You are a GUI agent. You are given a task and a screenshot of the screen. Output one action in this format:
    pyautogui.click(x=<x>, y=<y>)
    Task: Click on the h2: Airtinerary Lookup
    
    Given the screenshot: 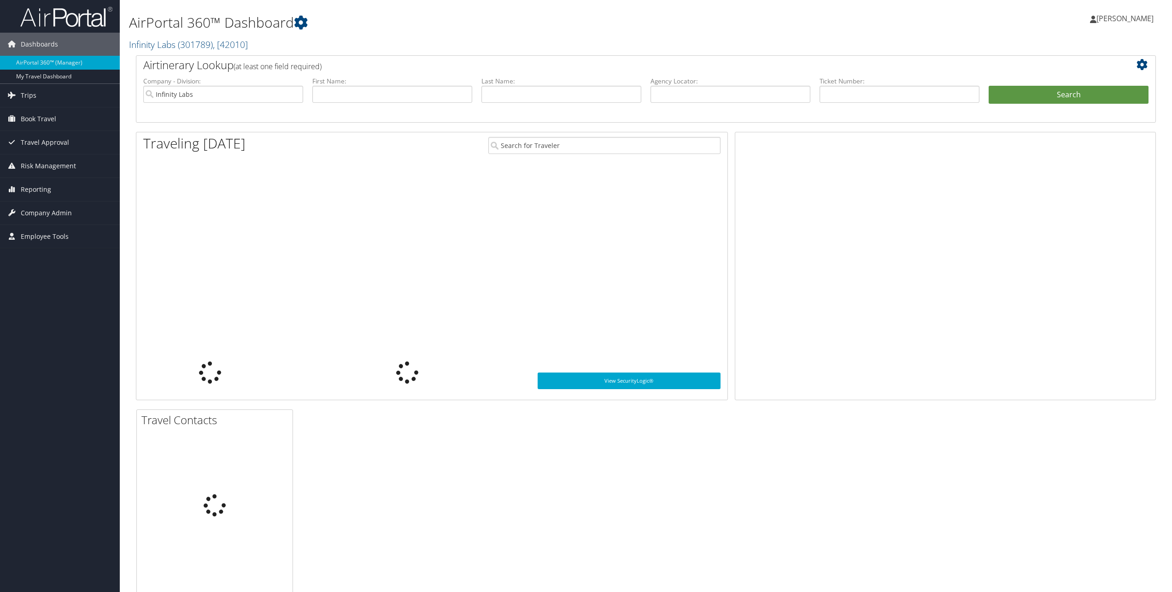 What is the action you would take?
    pyautogui.click(x=604, y=65)
    